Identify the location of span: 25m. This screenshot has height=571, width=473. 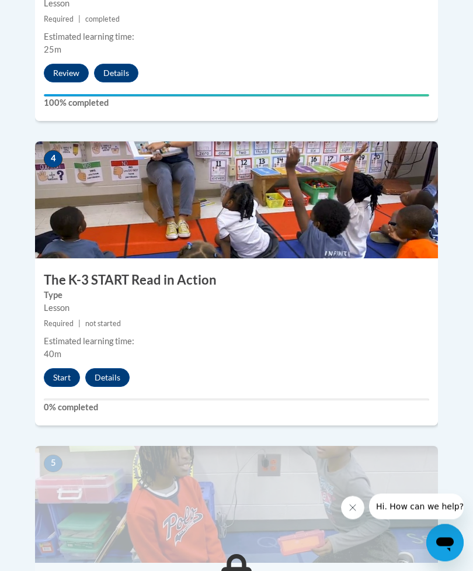
(53, 50).